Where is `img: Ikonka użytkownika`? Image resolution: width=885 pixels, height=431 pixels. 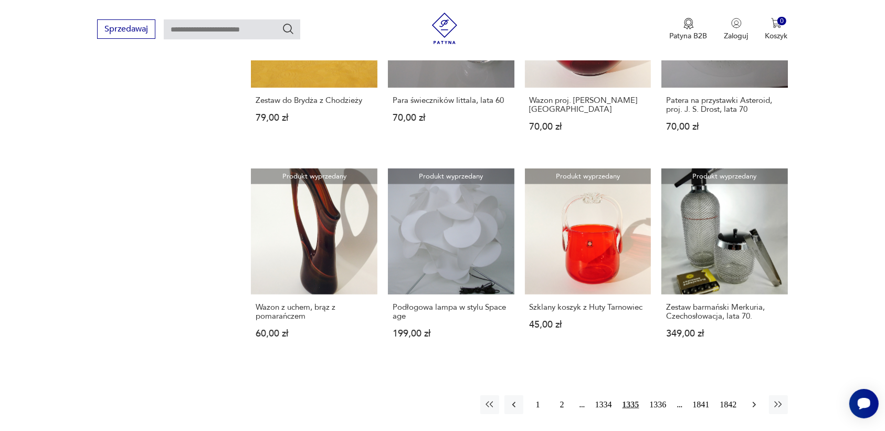
img: Ikonka użytkownika is located at coordinates (737, 23).